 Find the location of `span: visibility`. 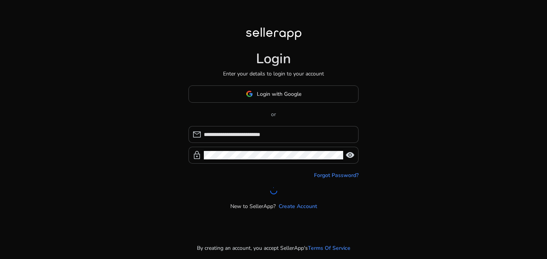

span: visibility is located at coordinates (350, 155).